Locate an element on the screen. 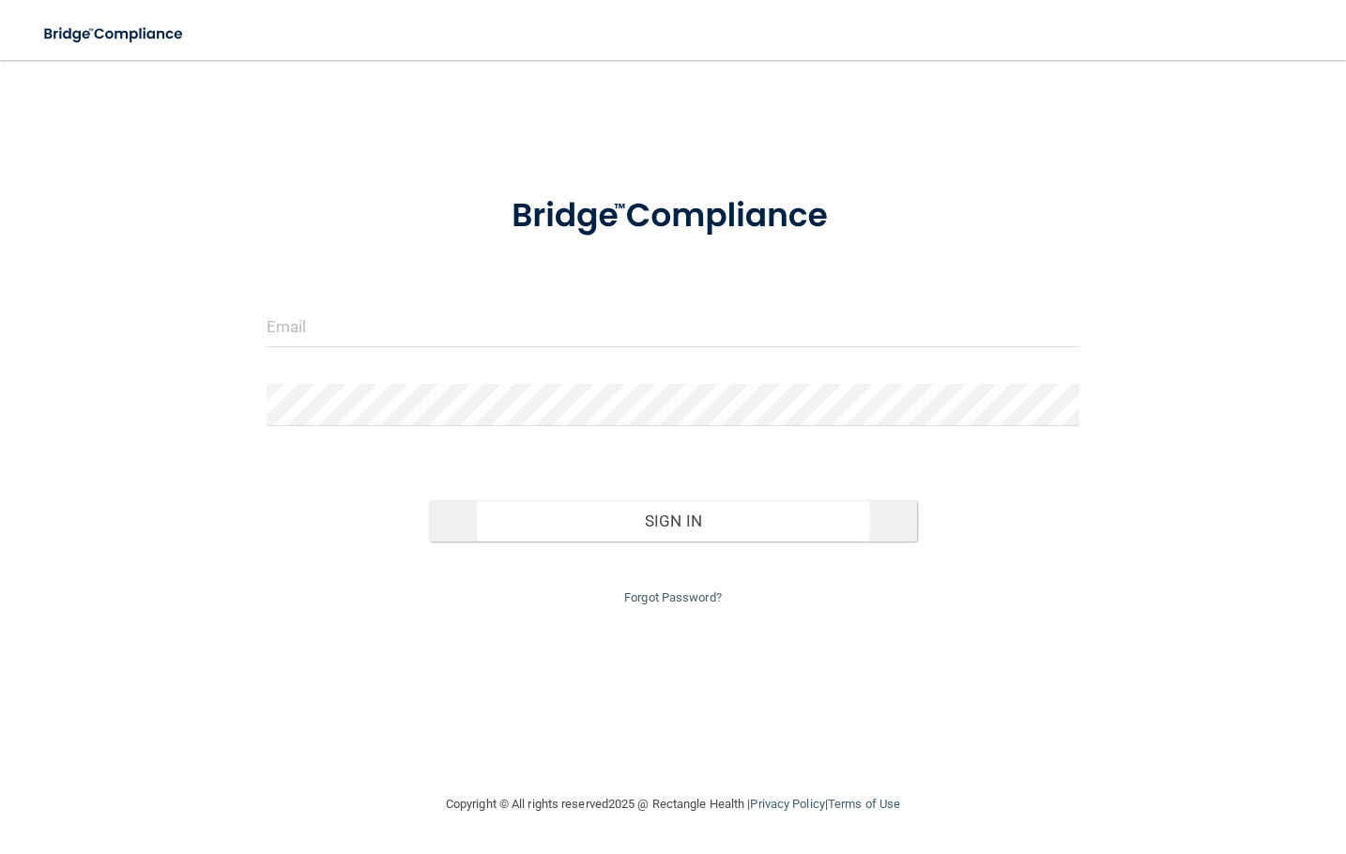  a: Terms of Use is located at coordinates (864, 804).